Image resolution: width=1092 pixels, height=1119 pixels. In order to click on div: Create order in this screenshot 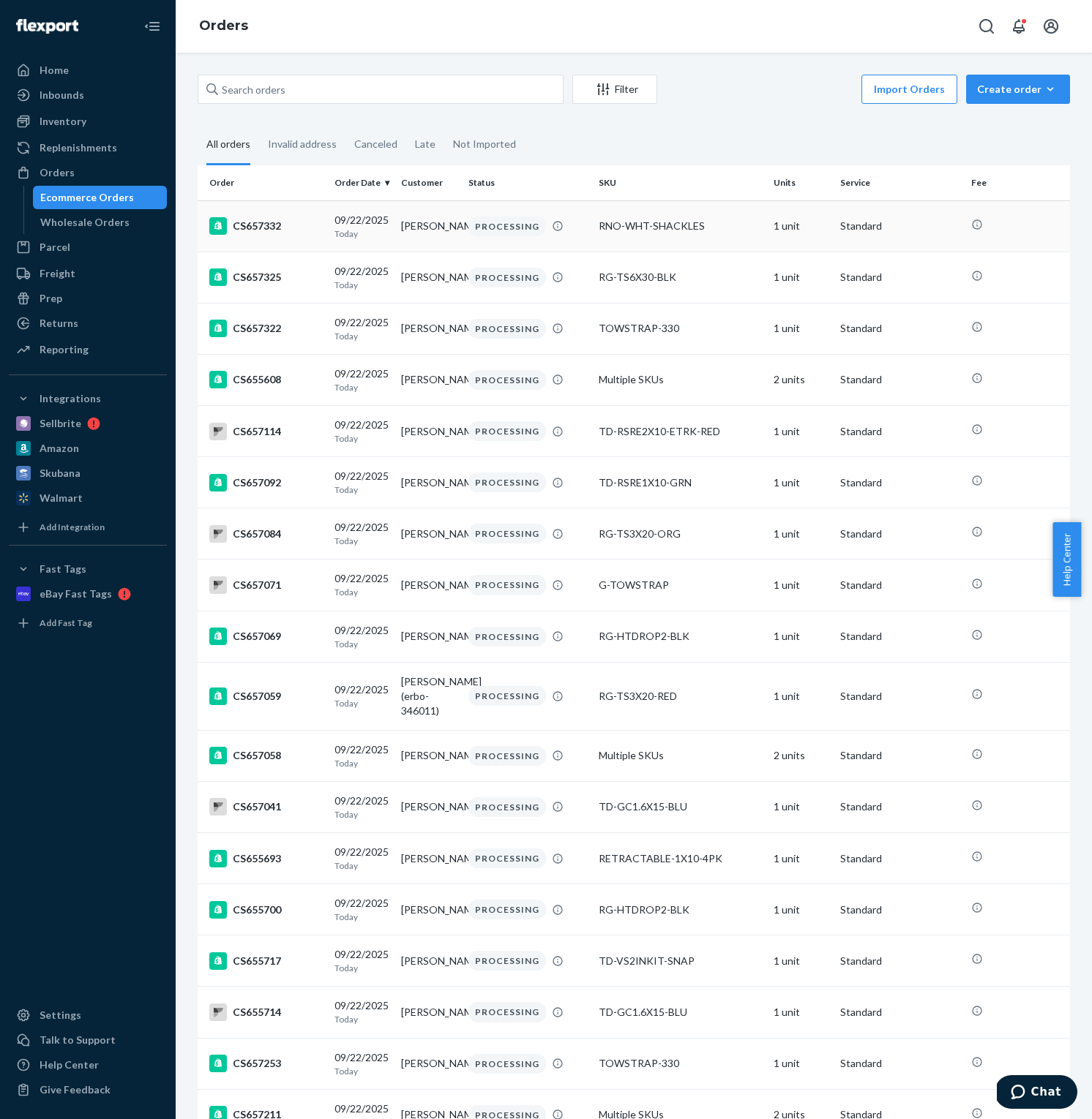, I will do `click(1018, 89)`.